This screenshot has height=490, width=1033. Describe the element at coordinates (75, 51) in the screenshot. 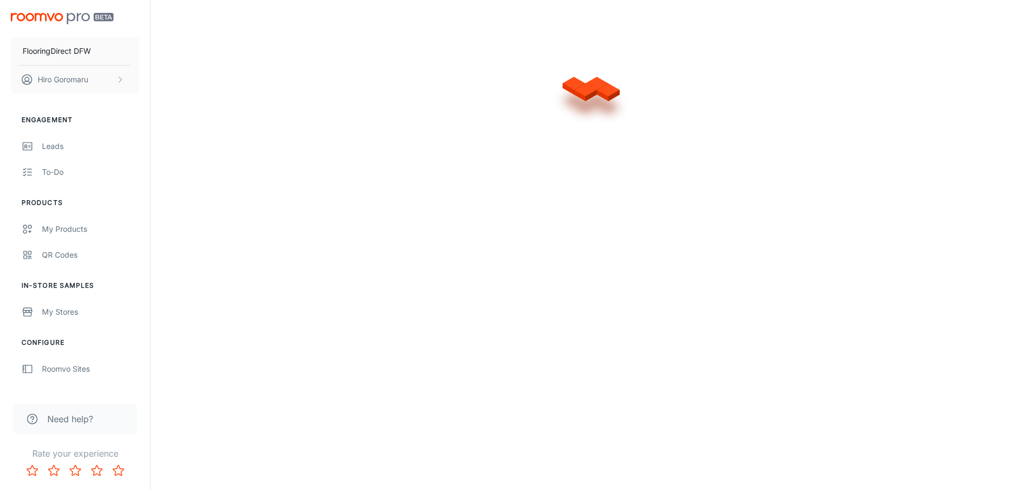

I see `button: FlooringDirect DFW` at that location.